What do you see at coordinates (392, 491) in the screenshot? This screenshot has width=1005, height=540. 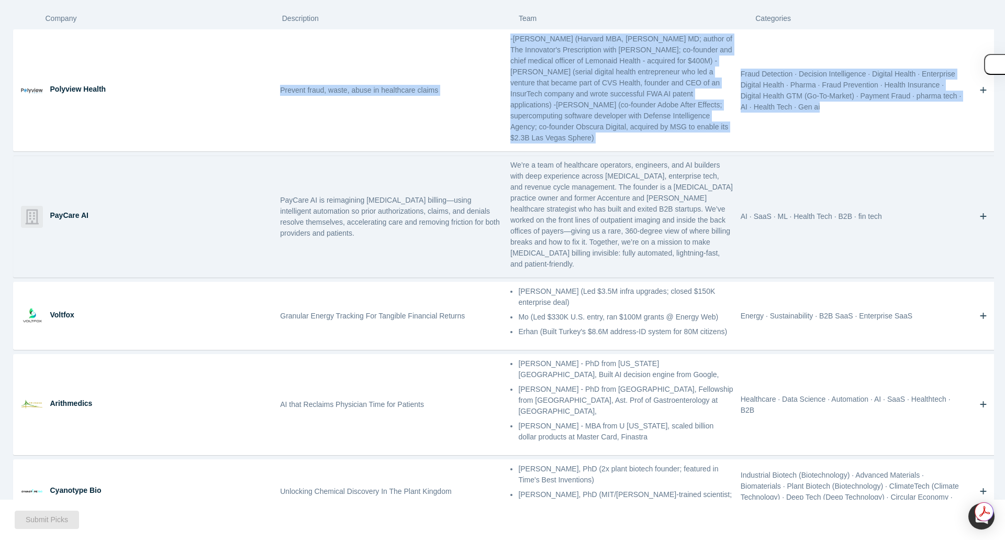 I see `div: Unlocking Chemical Discovery In The Plant Kingdom` at bounding box center [392, 491].